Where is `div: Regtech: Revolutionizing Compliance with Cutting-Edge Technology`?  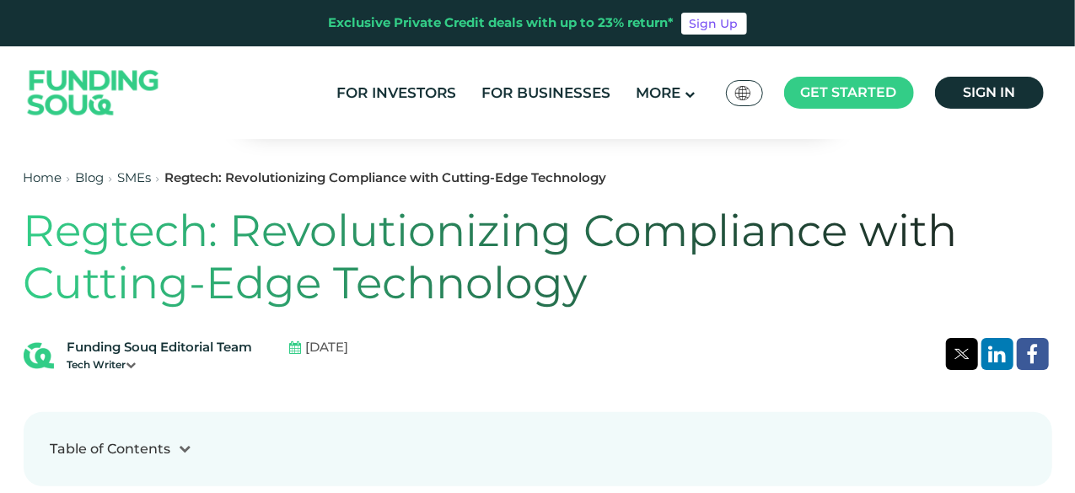 div: Regtech: Revolutionizing Compliance with Cutting-Edge Technology is located at coordinates (386, 178).